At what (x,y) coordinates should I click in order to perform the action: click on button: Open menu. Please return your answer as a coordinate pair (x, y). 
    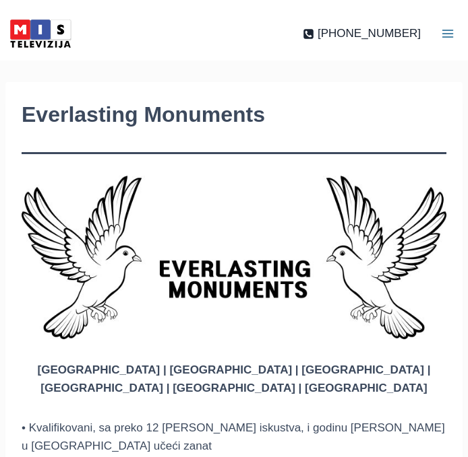
    Looking at the image, I should click on (447, 34).